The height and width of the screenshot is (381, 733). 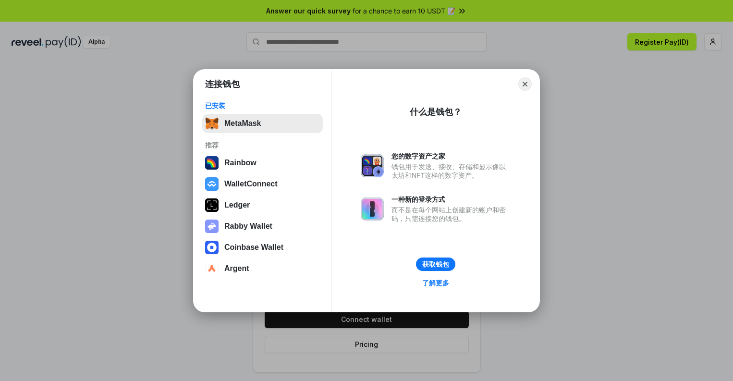 I want to click on button: Argent, so click(x=262, y=269).